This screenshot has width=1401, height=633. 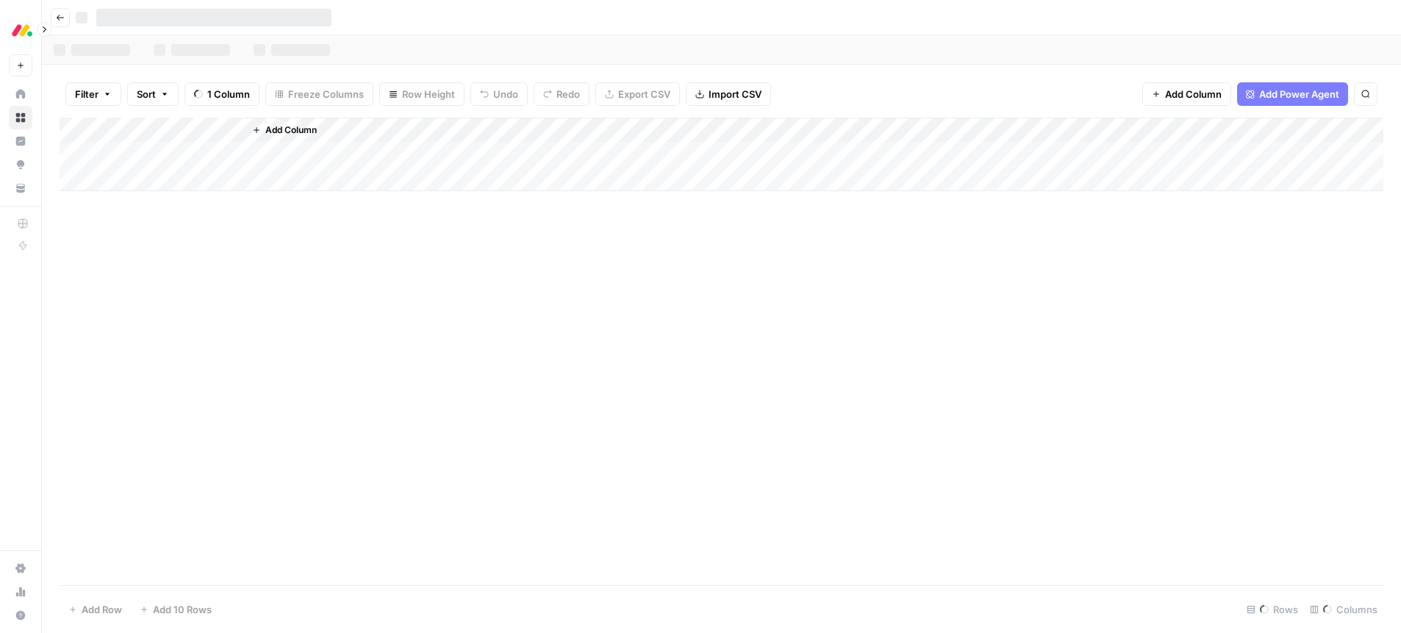 What do you see at coordinates (735, 94) in the screenshot?
I see `span: Import CSV` at bounding box center [735, 94].